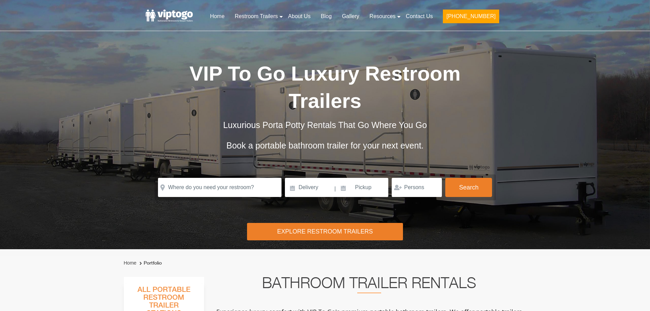 This screenshot has width=650, height=311. Describe the element at coordinates (220, 187) in the screenshot. I see `input: Where do you need your restroom?` at that location.